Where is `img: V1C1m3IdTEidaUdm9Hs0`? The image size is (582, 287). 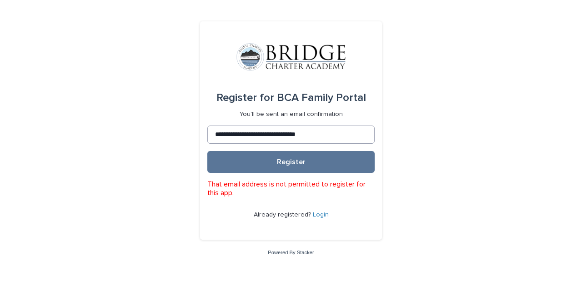
img: V1C1m3IdTEidaUdm9Hs0 is located at coordinates (291, 57).